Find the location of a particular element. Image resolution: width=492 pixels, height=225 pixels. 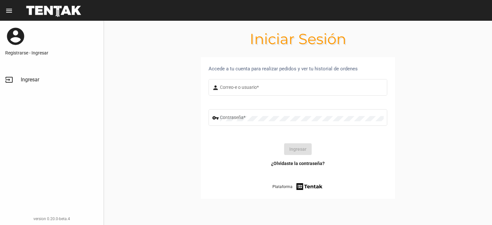

span: Ingresar is located at coordinates (30, 80).